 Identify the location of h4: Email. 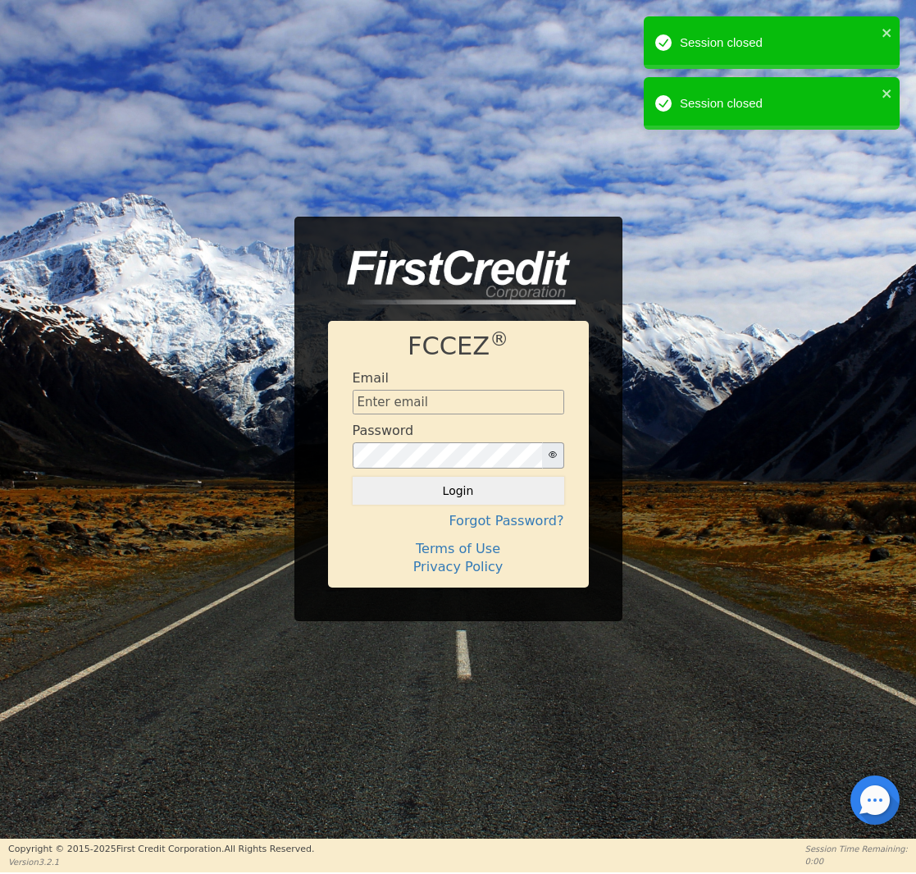
(371, 377).